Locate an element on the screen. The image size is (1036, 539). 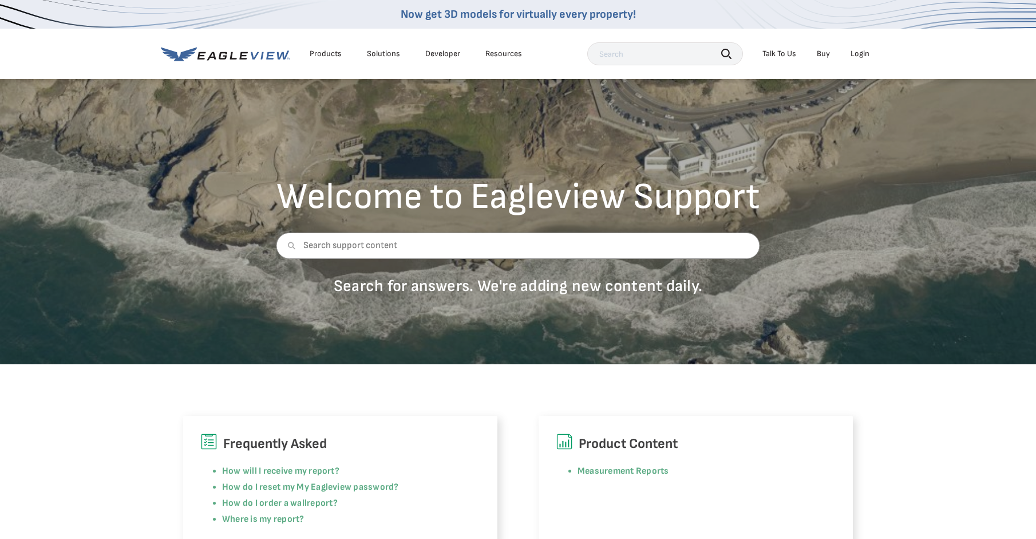
div: Resources is located at coordinates (504, 54).